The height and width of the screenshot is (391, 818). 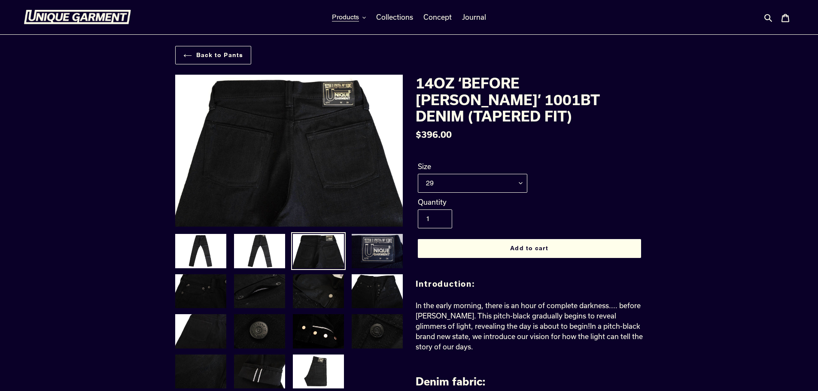 What do you see at coordinates (529, 249) in the screenshot?
I see `button: Add to cart` at bounding box center [529, 249].